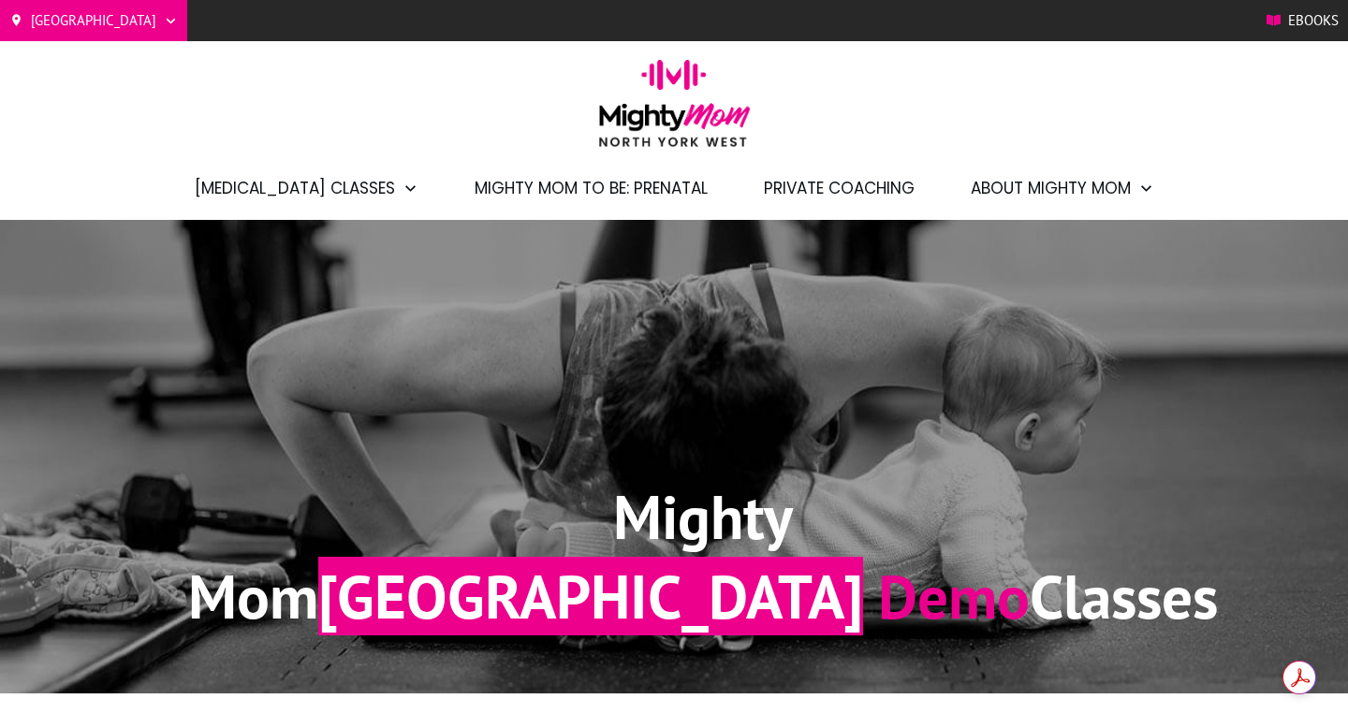  I want to click on span: About Mighty Mom, so click(1051, 188).